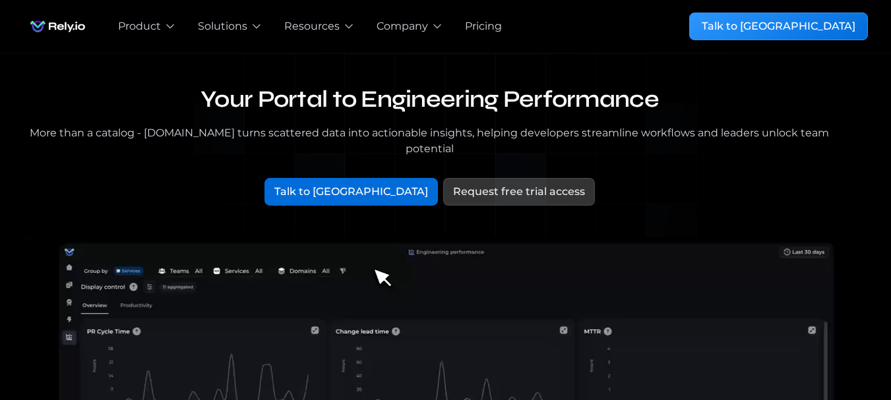  I want to click on img: Rely.io logo, so click(57, 26).